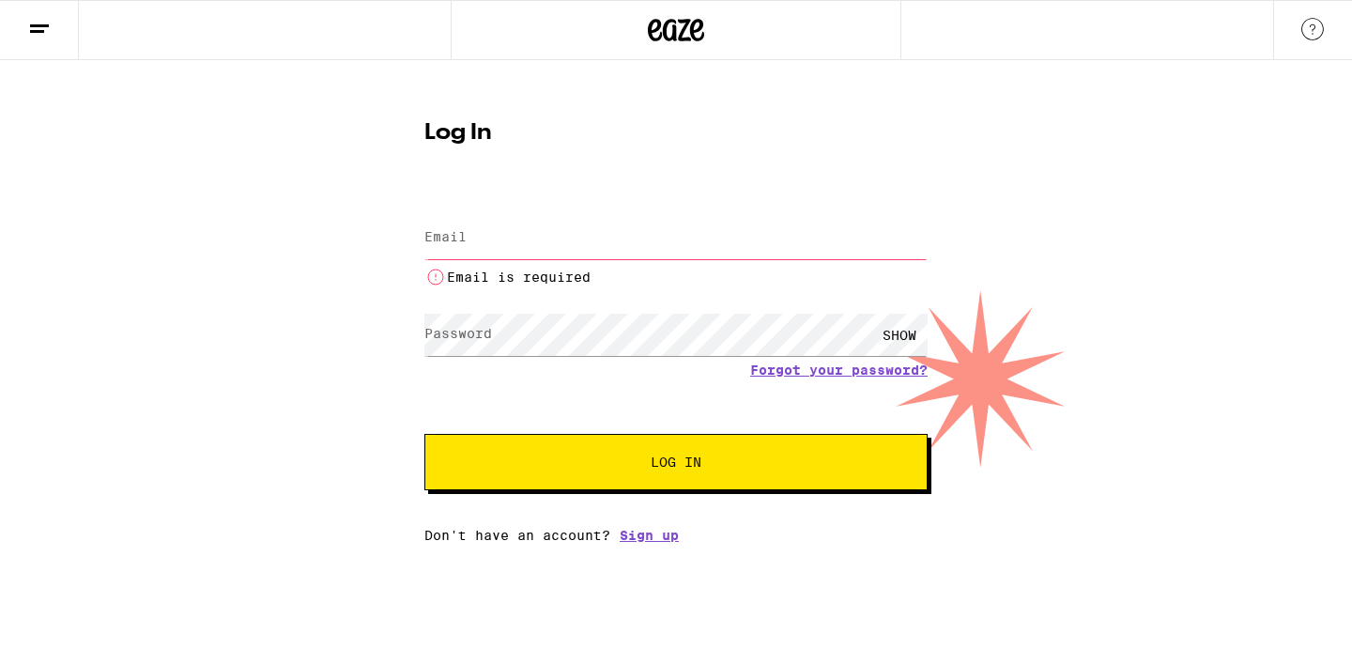 The image size is (1352, 649). Describe the element at coordinates (458, 333) in the screenshot. I see `label: Password` at that location.